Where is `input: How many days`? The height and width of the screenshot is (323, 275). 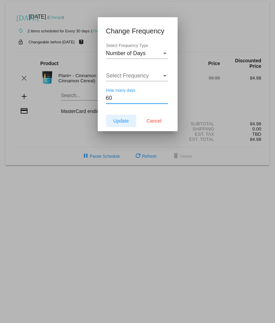 input: How many days is located at coordinates (137, 98).